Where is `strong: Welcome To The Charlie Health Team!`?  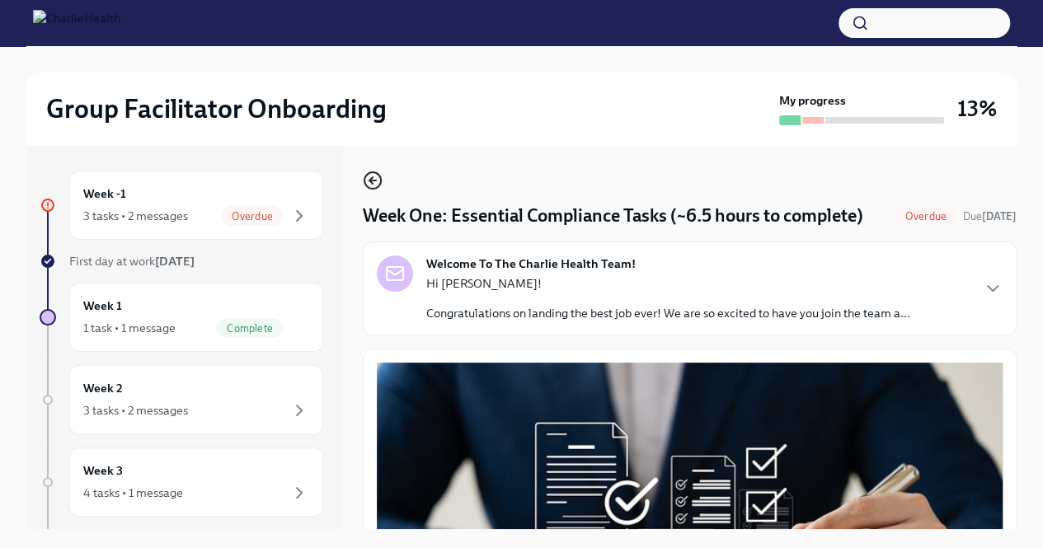
strong: Welcome To The Charlie Health Team! is located at coordinates (531, 264).